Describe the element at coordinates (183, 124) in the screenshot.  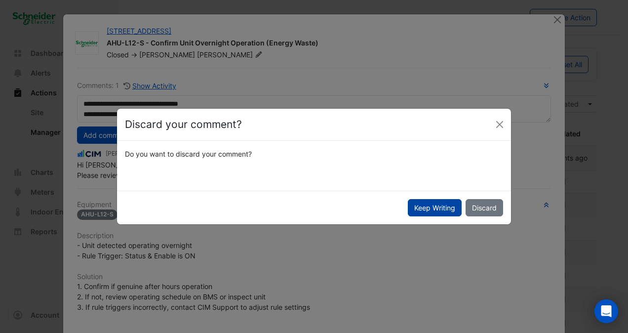
I see `h4: Discard your comment?` at that location.